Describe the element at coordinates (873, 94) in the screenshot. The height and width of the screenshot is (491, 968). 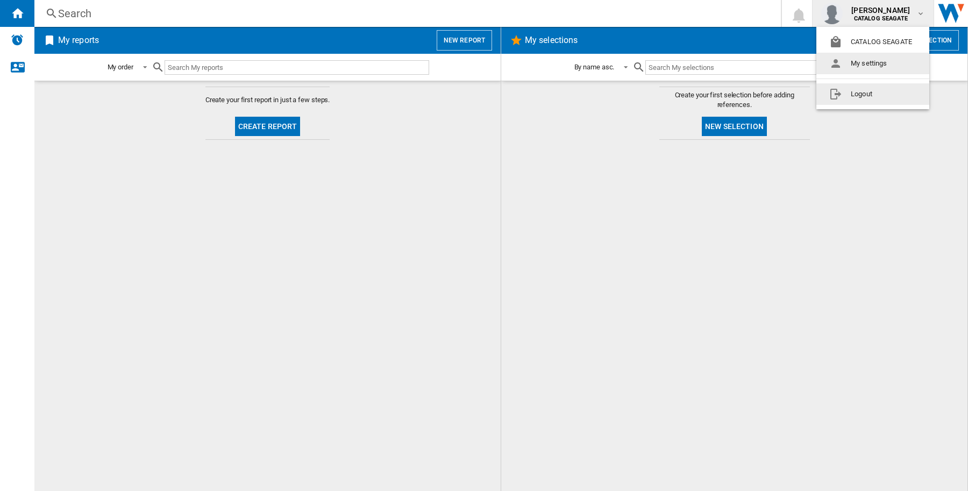
I see `md-menu-item: Logout` at that location.